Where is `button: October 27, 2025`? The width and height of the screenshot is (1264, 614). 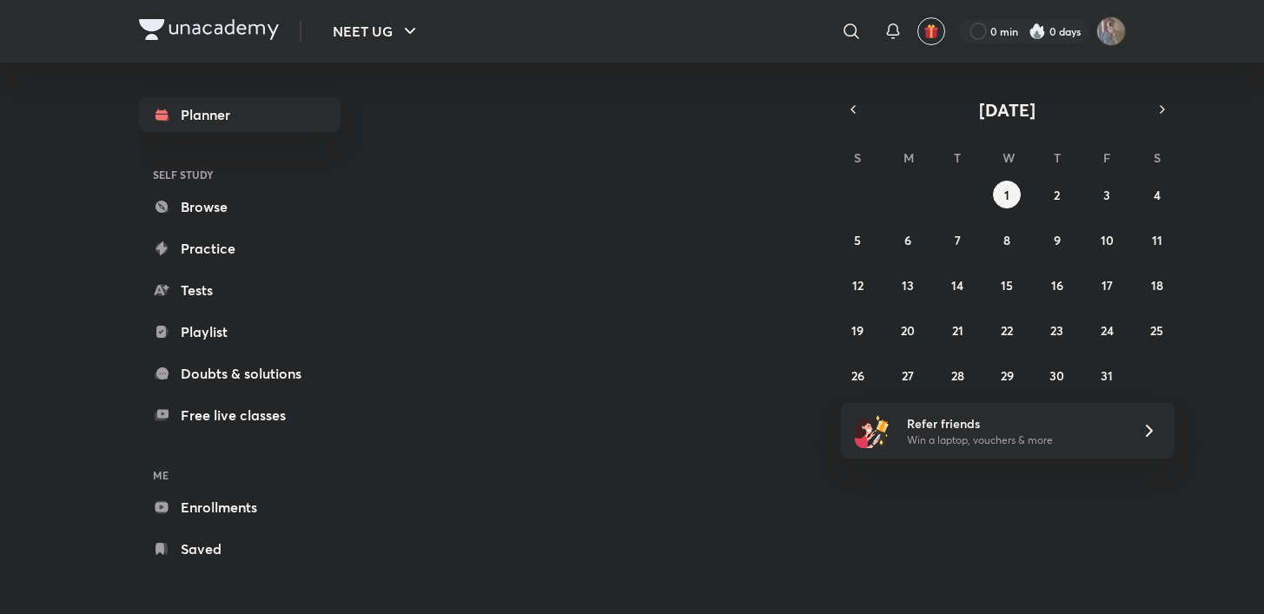 button: October 27, 2025 is located at coordinates (908, 375).